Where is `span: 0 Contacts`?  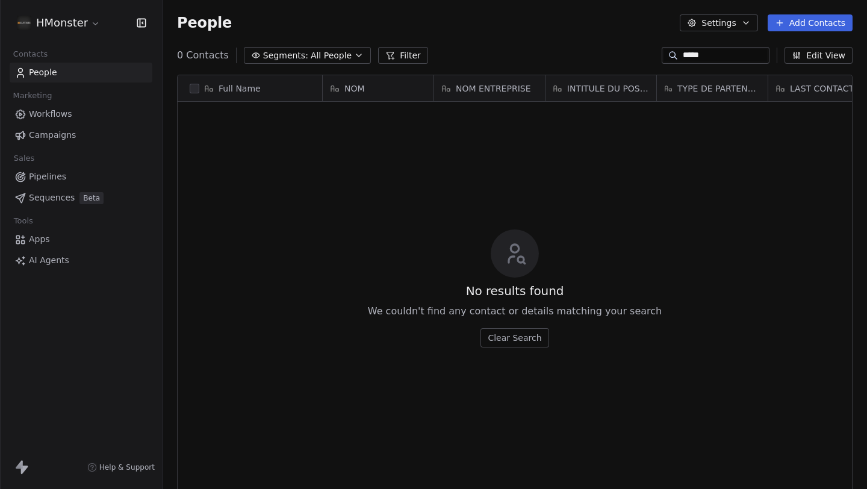 span: 0 Contacts is located at coordinates (203, 55).